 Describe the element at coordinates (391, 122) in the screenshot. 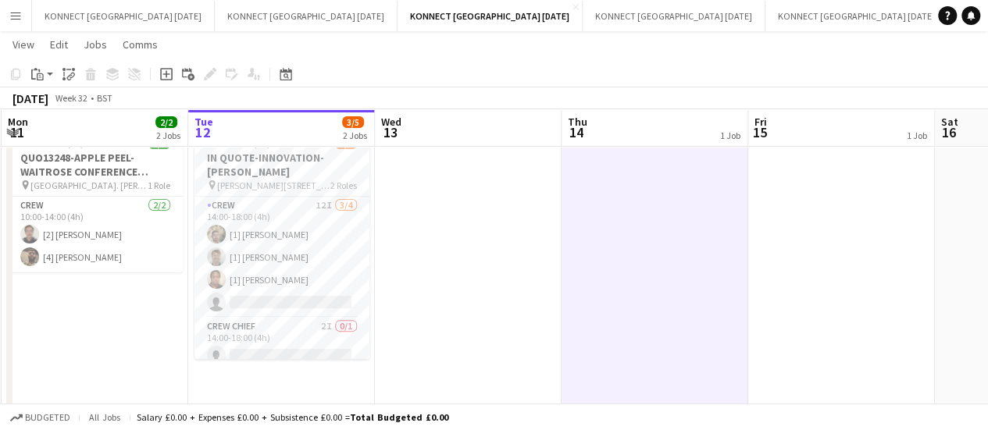

I see `span: Wed` at that location.